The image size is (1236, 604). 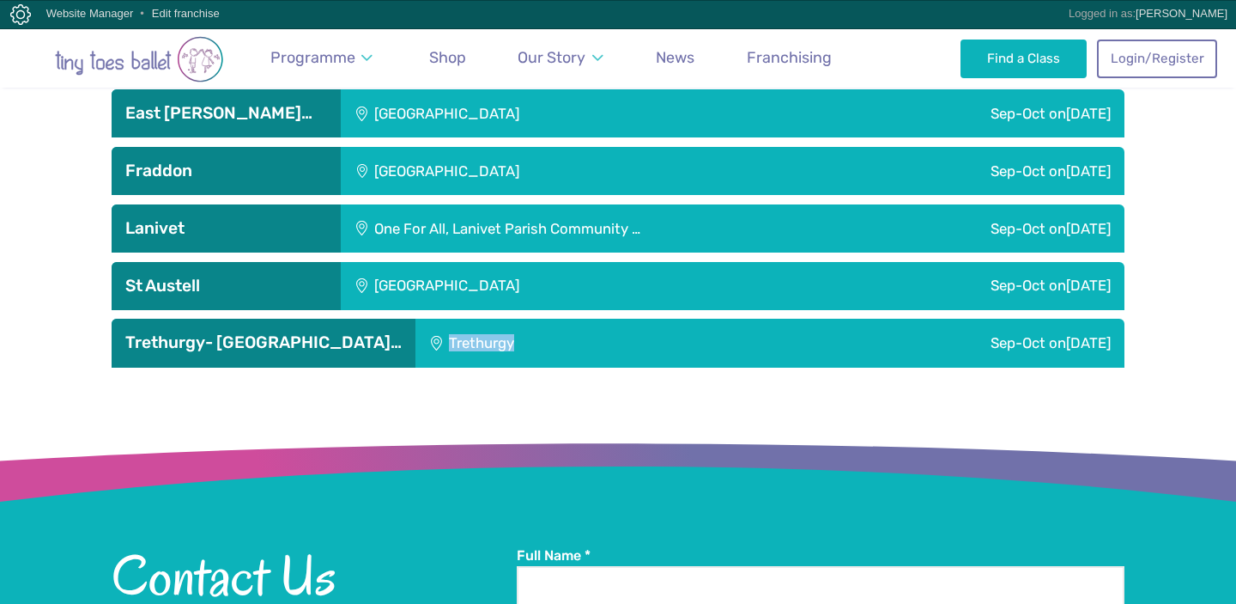 What do you see at coordinates (226, 171) in the screenshot?
I see `h3: Fraddon` at bounding box center [226, 171].